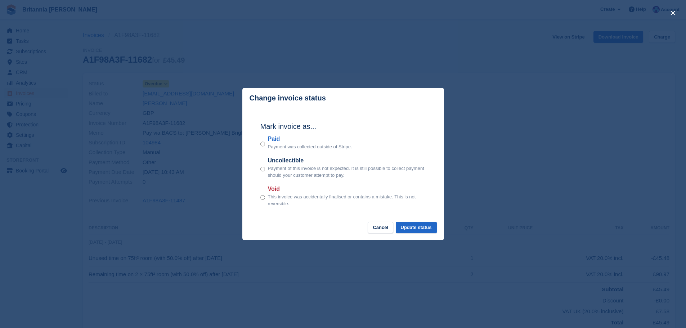 The height and width of the screenshot is (328, 686). Describe the element at coordinates (288, 98) in the screenshot. I see `p: Change invoice status` at that location.